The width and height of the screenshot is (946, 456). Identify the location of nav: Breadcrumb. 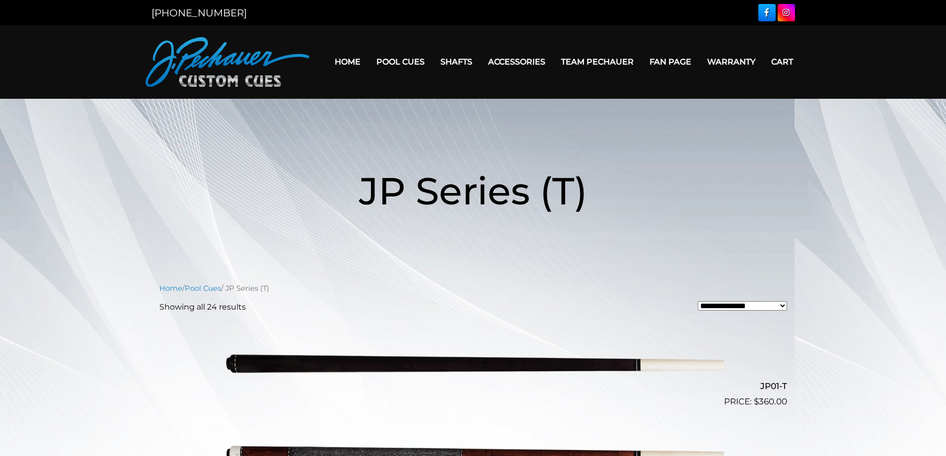
(473, 288).